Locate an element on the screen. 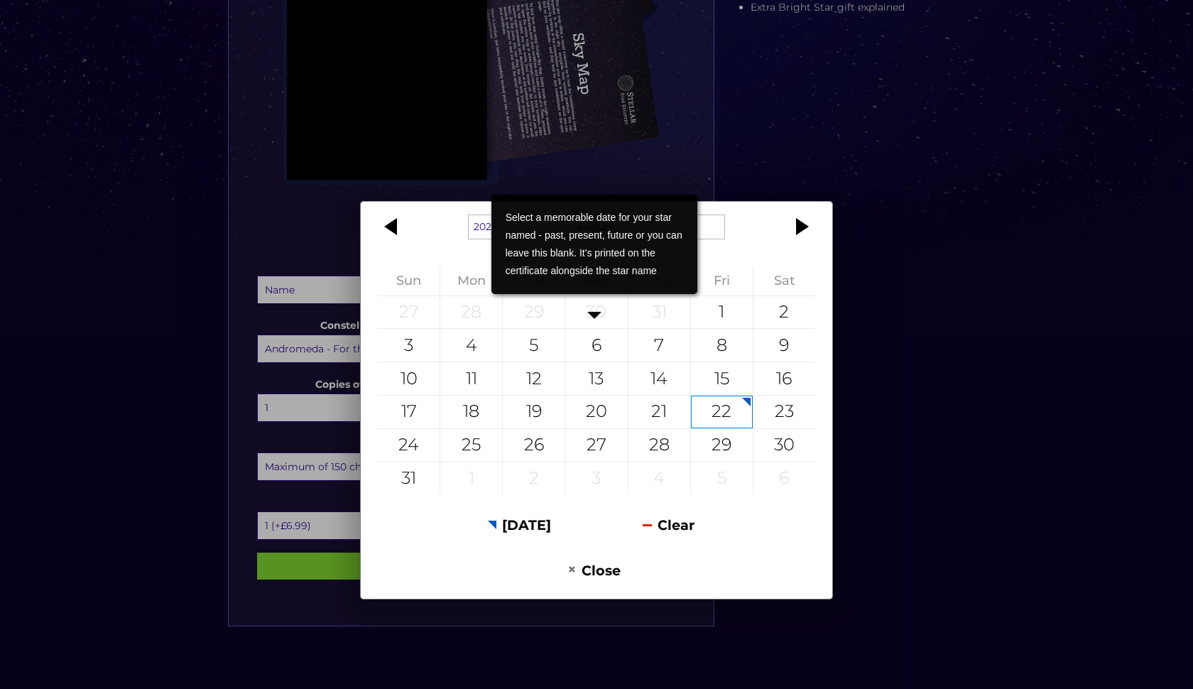 This screenshot has height=689, width=1193. button: Clear is located at coordinates (668, 524).